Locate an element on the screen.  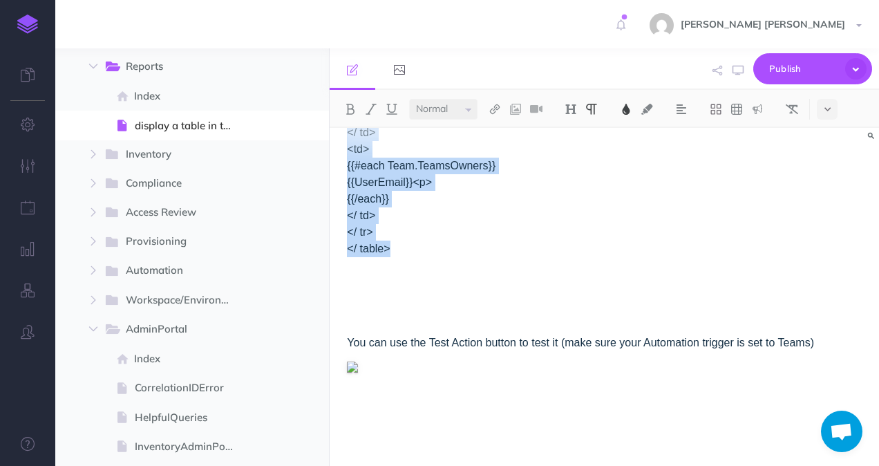
span: You can use the Test Action button to test it (make sure your Automation trigger is set to Teams) is located at coordinates (580, 342).